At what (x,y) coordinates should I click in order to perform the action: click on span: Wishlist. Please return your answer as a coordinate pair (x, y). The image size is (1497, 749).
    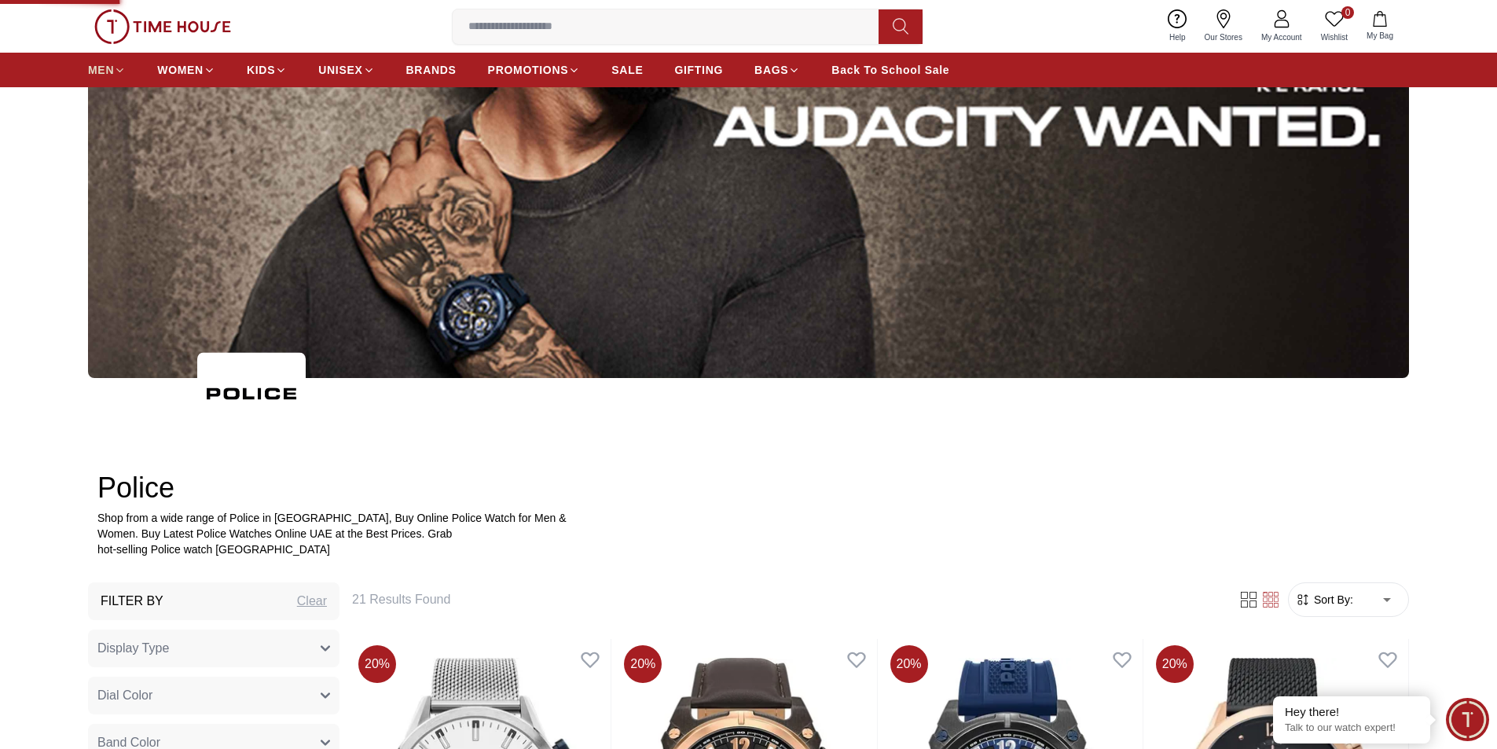
    Looking at the image, I should click on (1334, 37).